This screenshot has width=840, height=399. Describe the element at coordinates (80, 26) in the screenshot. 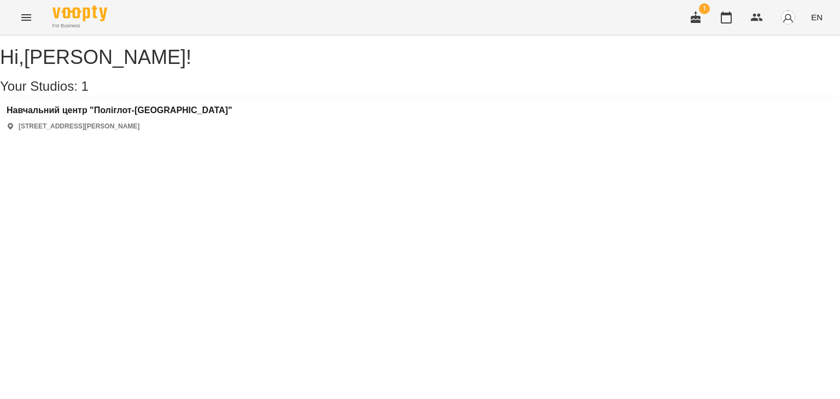

I see `span: For Business` at that location.